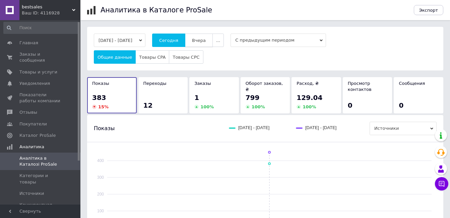 The width and height of the screenshot is (450, 218). Describe the element at coordinates (360, 86) in the screenshot. I see `span: Просмотр контактов` at that location.